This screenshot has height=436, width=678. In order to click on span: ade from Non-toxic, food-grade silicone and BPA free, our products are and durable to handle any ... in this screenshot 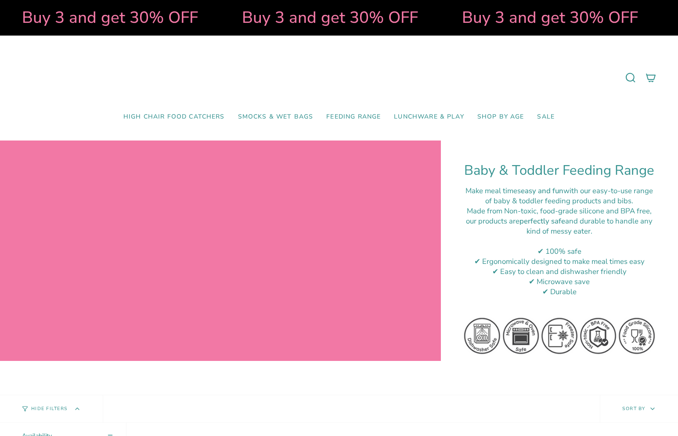, I will do `click(559, 221)`.